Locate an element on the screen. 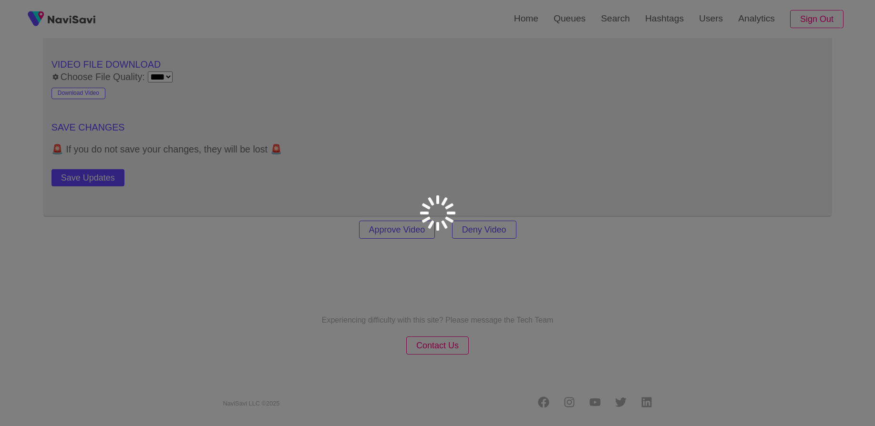 This screenshot has width=875, height=426. a: Youtube is located at coordinates (595, 404).